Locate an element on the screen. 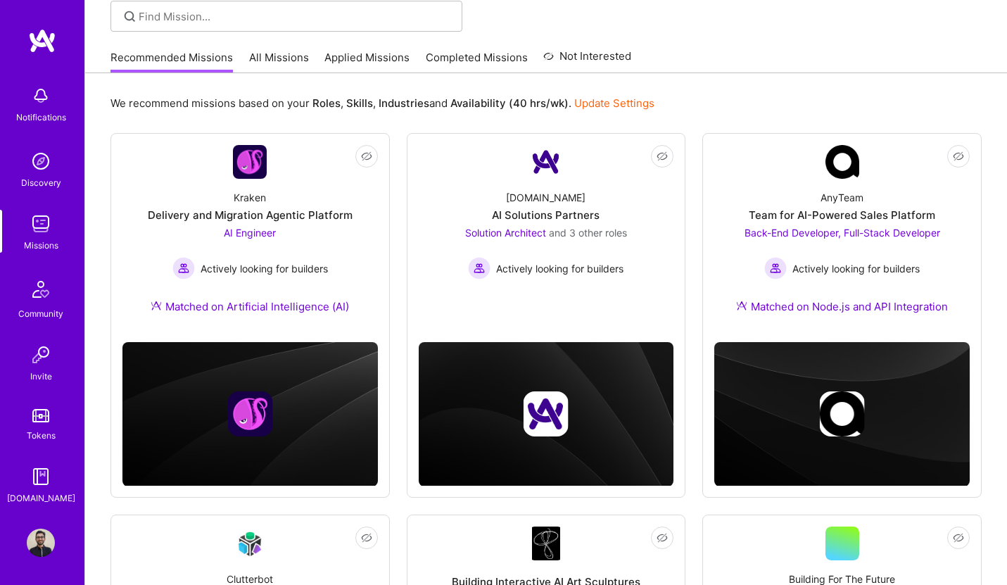 Image resolution: width=1007 pixels, height=585 pixels. div: Tokens is located at coordinates (41, 435).